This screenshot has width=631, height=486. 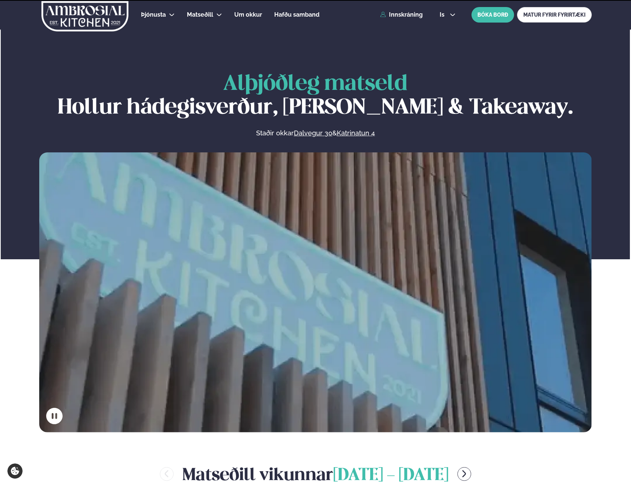 I want to click on a: Cookie settings, so click(x=15, y=471).